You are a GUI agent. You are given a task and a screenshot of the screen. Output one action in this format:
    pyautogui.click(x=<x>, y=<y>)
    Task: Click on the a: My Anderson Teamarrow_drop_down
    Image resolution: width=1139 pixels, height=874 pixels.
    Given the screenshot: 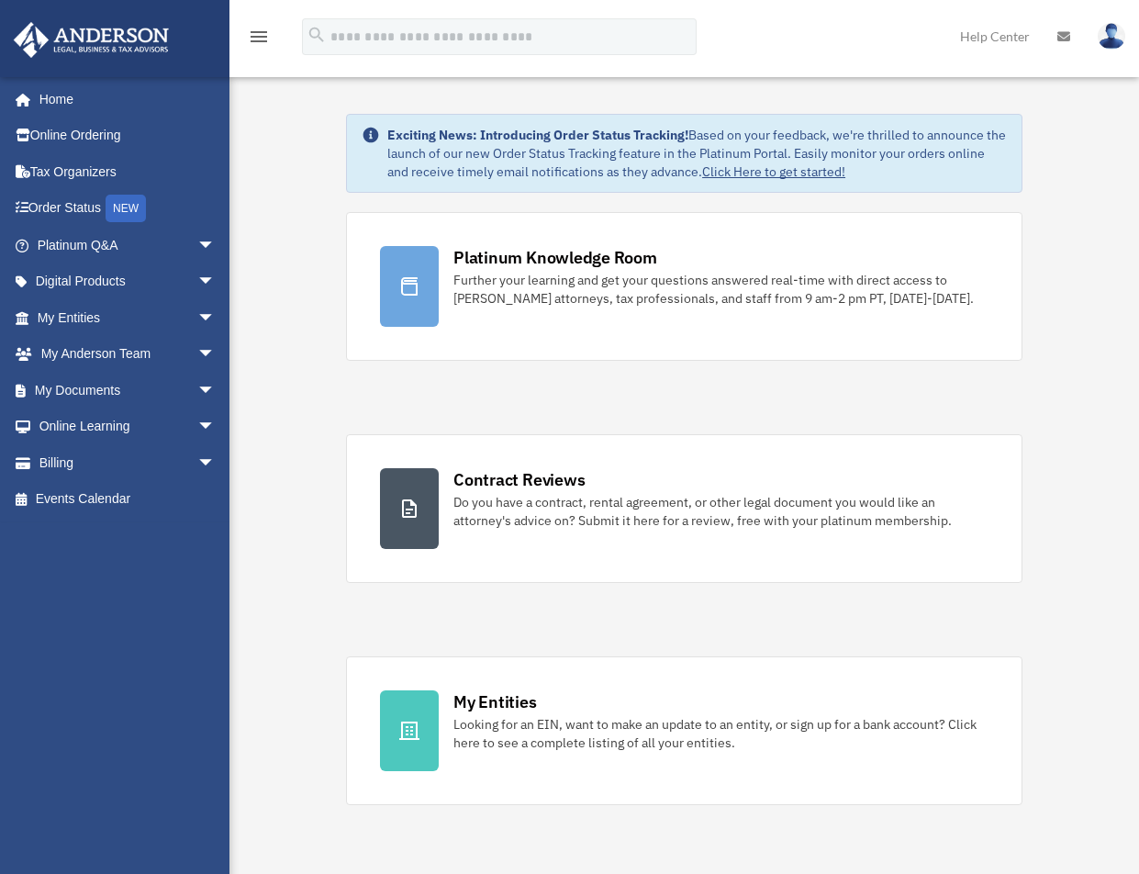 What is the action you would take?
    pyautogui.click(x=128, y=354)
    